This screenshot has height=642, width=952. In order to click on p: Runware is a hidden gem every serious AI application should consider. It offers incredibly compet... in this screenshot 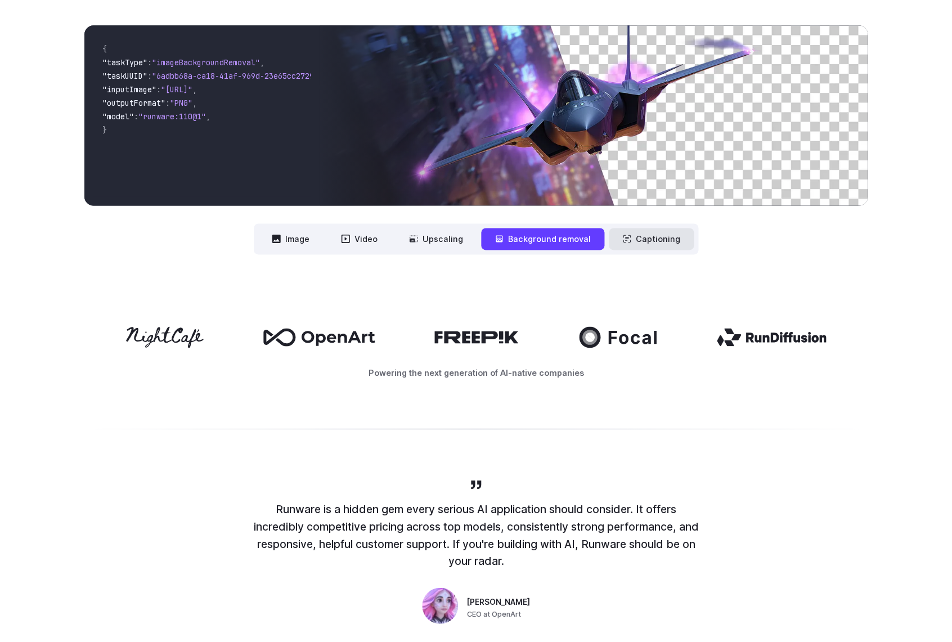, I will do `click(476, 534)`.